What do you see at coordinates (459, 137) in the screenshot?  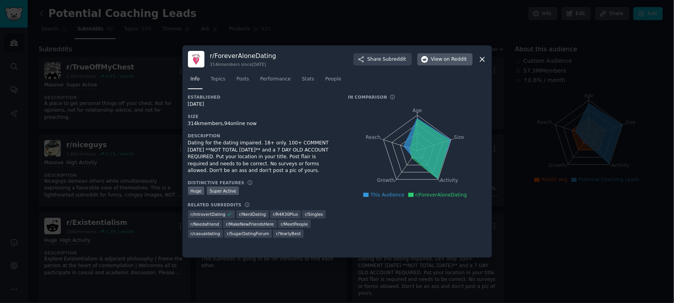 I see `tspan: Size` at bounding box center [459, 137].